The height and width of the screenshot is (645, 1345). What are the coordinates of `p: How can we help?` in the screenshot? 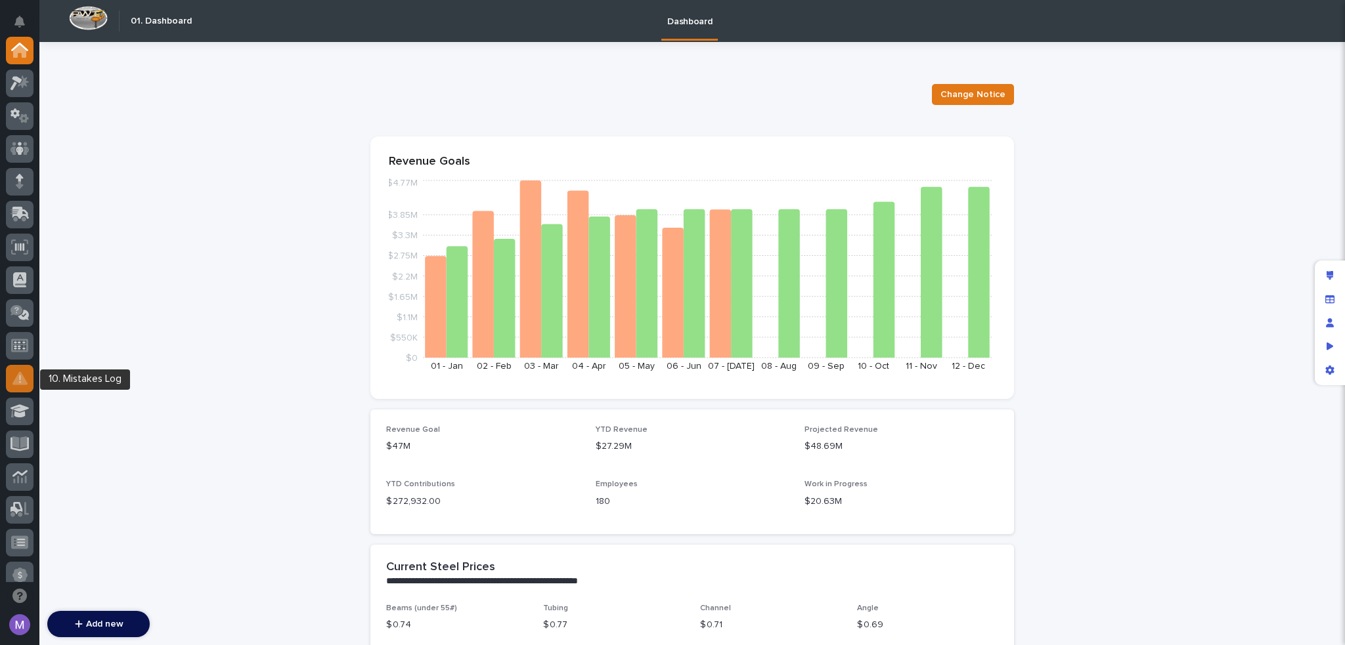 It's located at (126, 83).